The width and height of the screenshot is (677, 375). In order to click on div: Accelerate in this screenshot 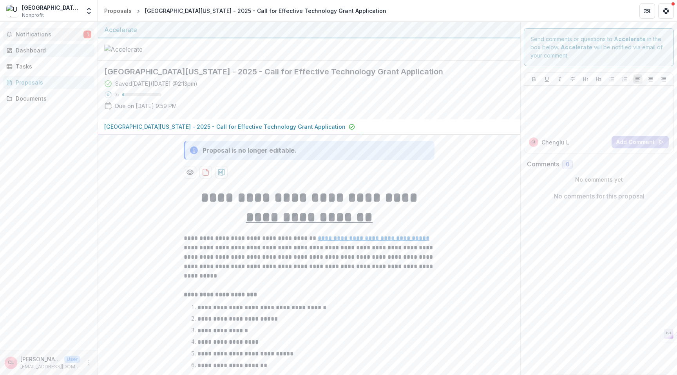, I will do `click(309, 30)`.